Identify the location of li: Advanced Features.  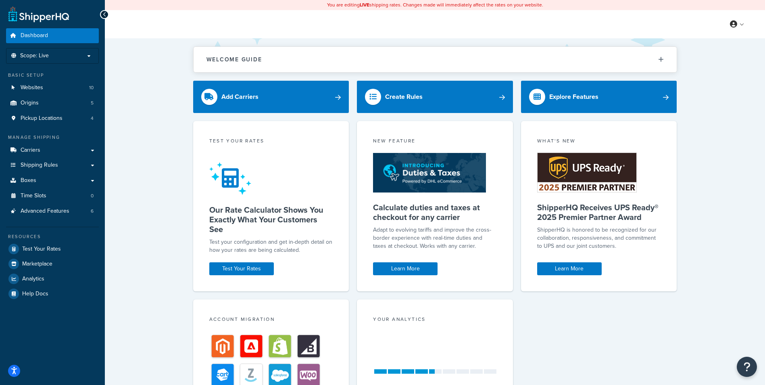
(52, 211).